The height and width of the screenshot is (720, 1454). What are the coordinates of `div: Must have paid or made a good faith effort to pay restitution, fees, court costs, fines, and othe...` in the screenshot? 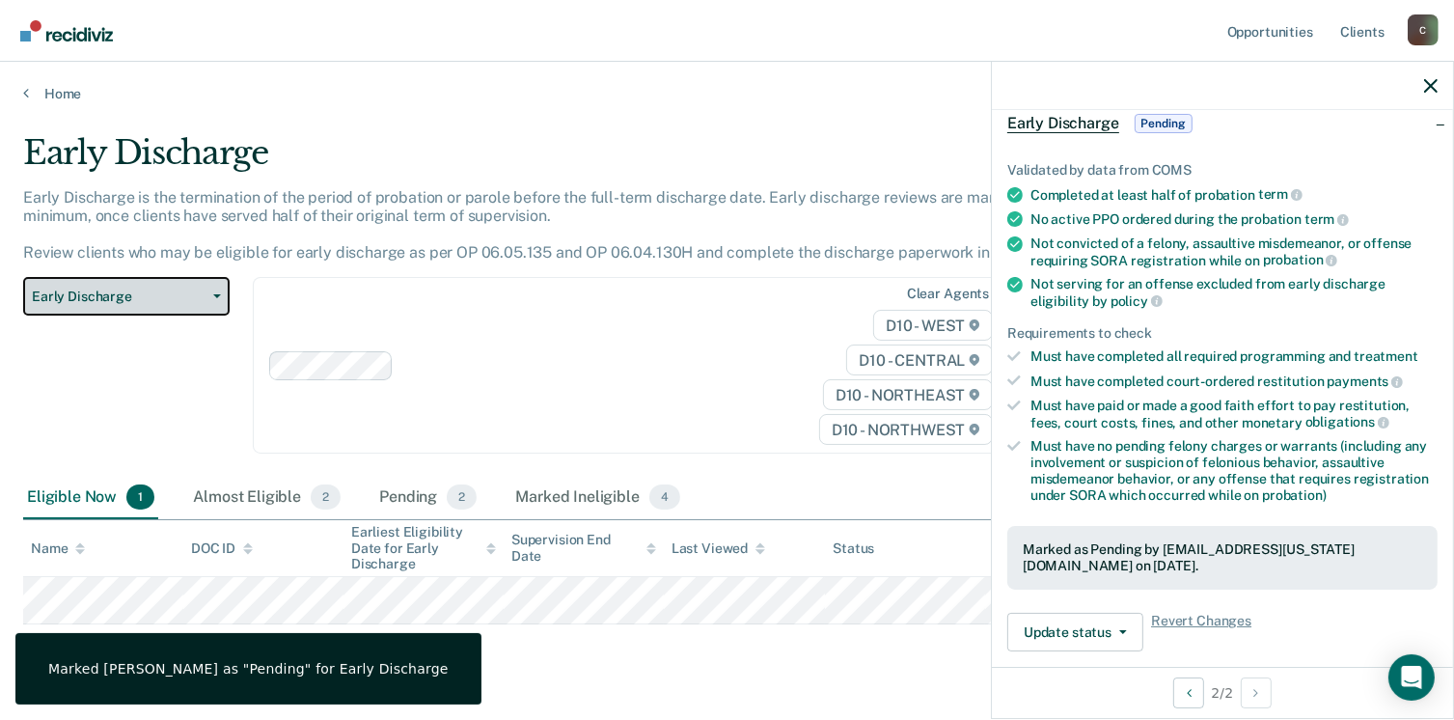 It's located at (1234, 414).